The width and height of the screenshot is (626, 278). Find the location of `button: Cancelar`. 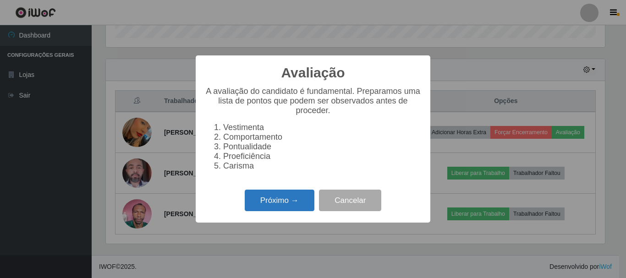

button: Cancelar is located at coordinates (350, 200).